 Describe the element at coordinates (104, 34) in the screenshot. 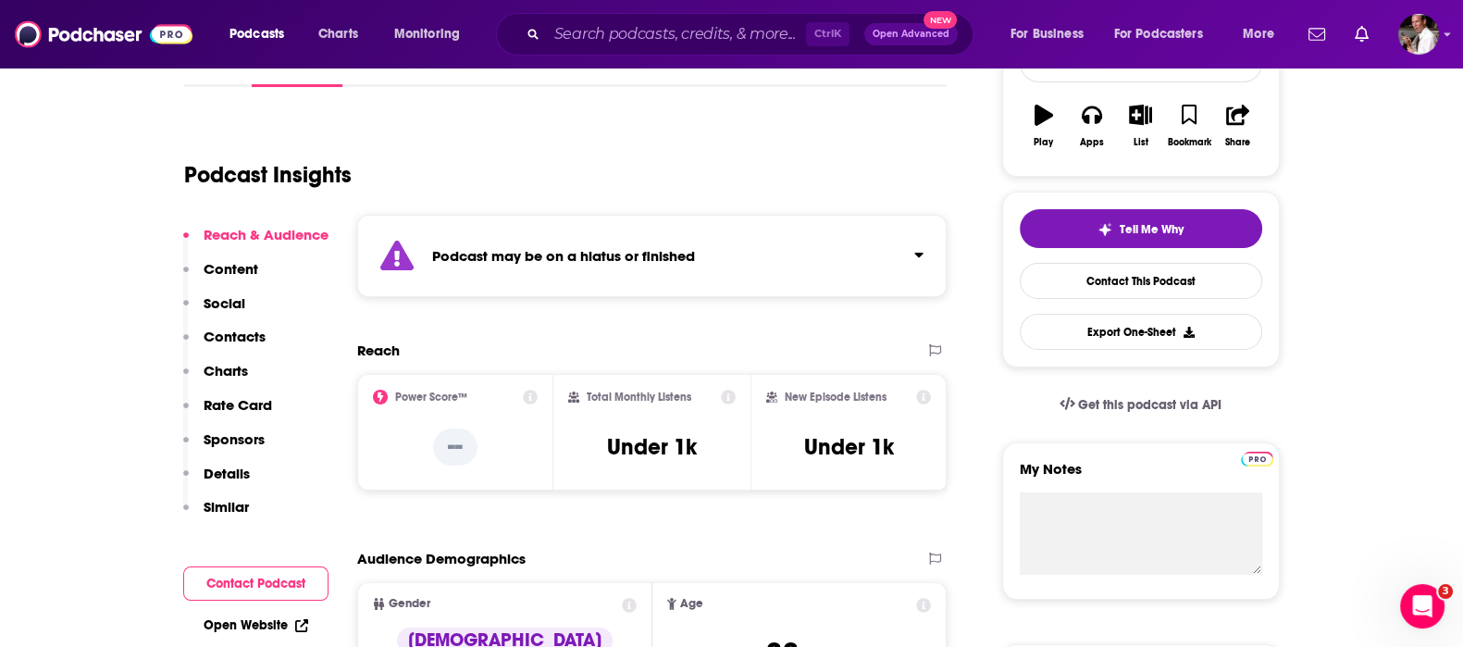

I see `img: Podchaser - Follow, Share and Rate Podcasts` at that location.